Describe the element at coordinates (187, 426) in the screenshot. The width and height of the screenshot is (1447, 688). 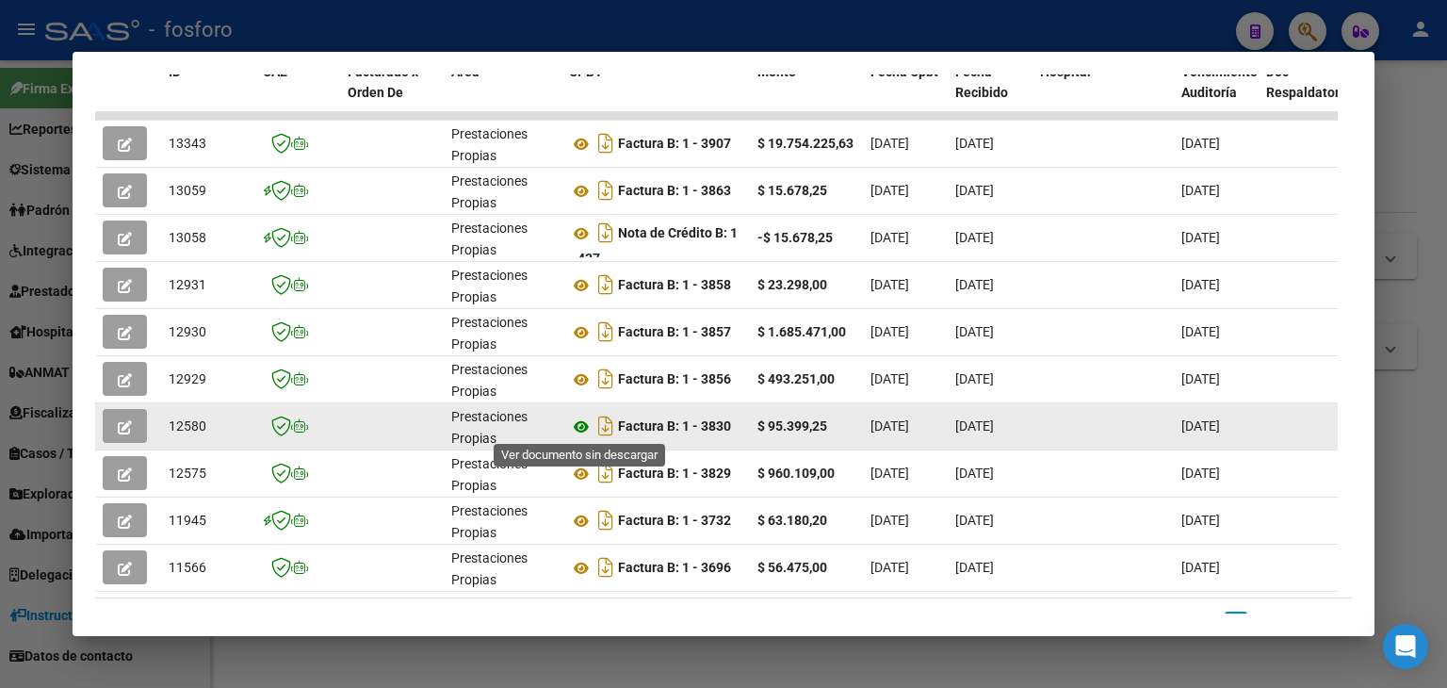
I see `span: 12580` at that location.